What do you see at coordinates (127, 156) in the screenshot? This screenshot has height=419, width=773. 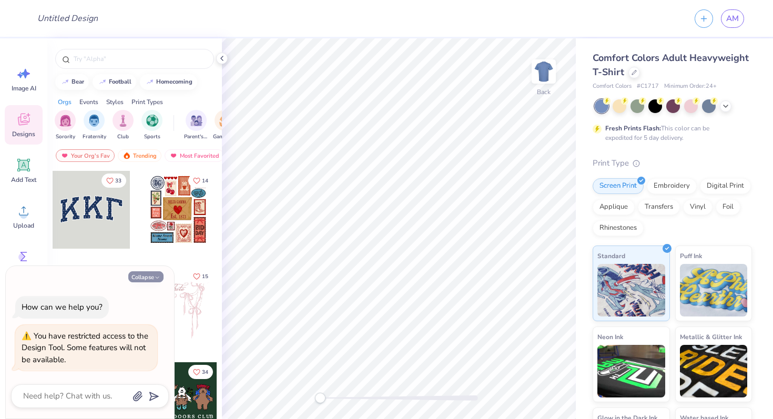 I see `img: trending.gif` at bounding box center [127, 156].